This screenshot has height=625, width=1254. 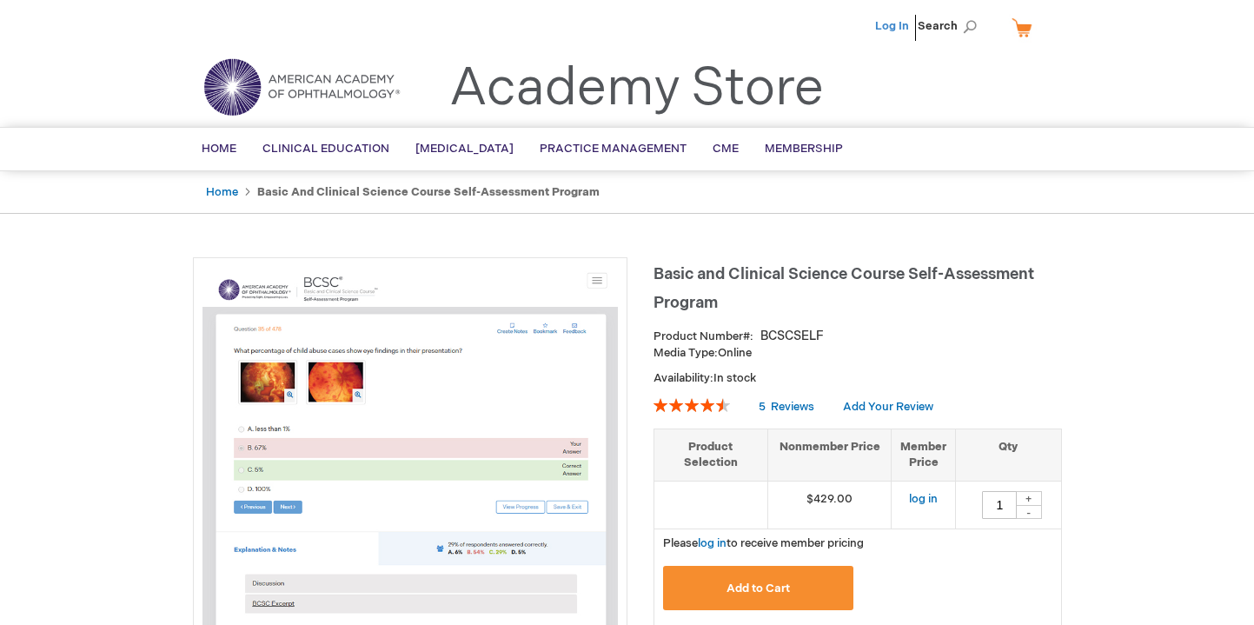 What do you see at coordinates (888, 407) in the screenshot?
I see `a: Add Your Review` at bounding box center [888, 407].